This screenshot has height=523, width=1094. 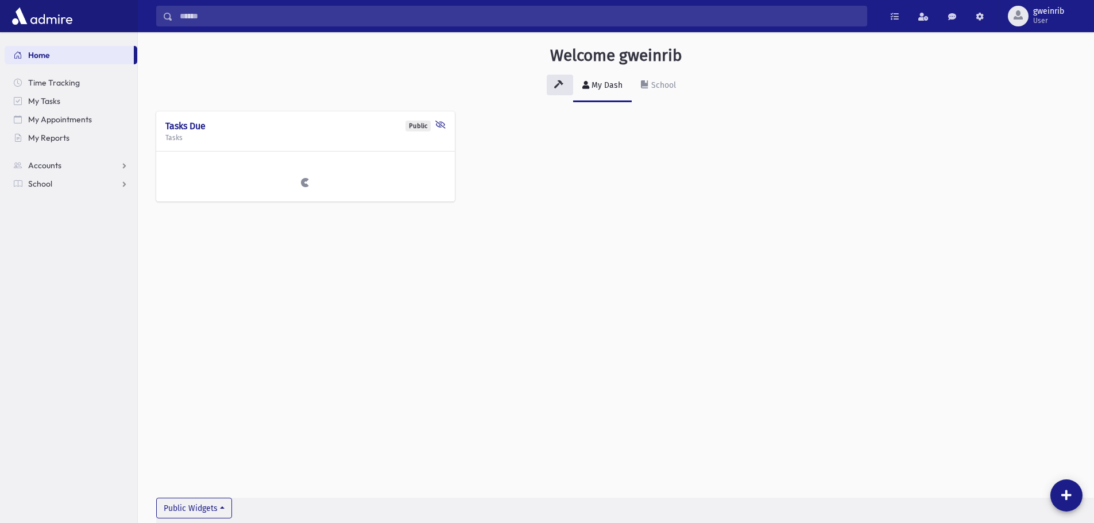 I want to click on a: Accounts, so click(x=71, y=165).